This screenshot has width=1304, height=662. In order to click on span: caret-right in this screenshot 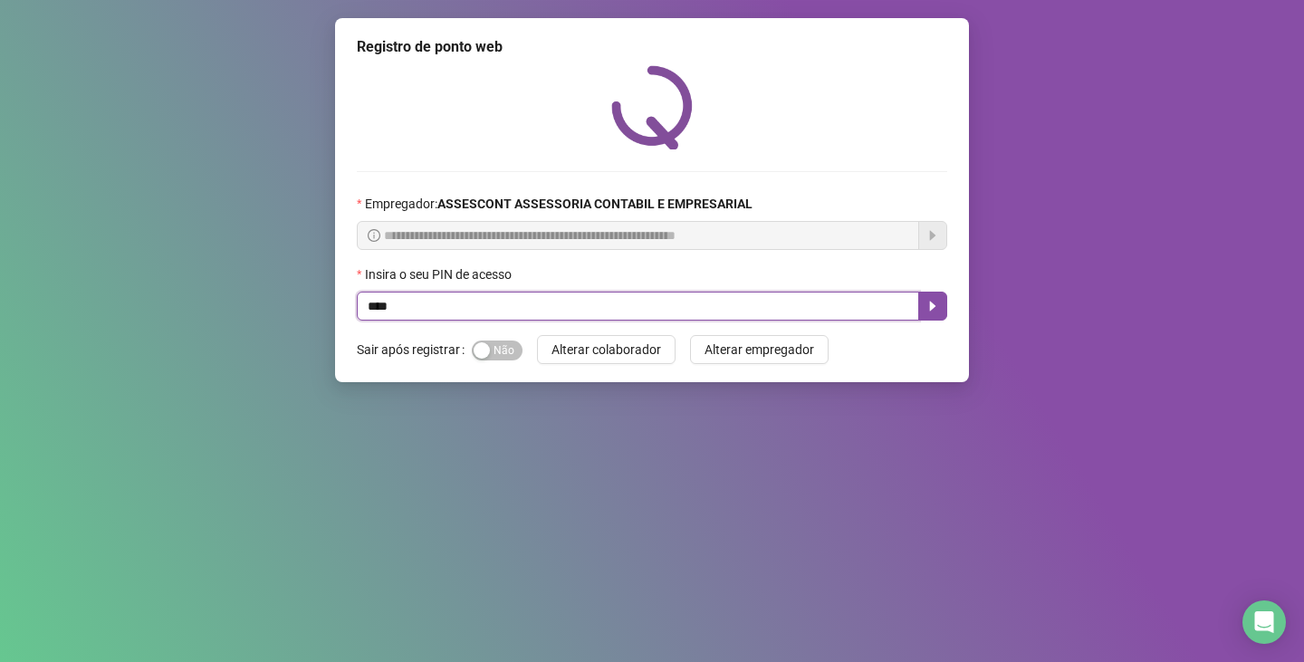, I will do `click(932, 306)`.